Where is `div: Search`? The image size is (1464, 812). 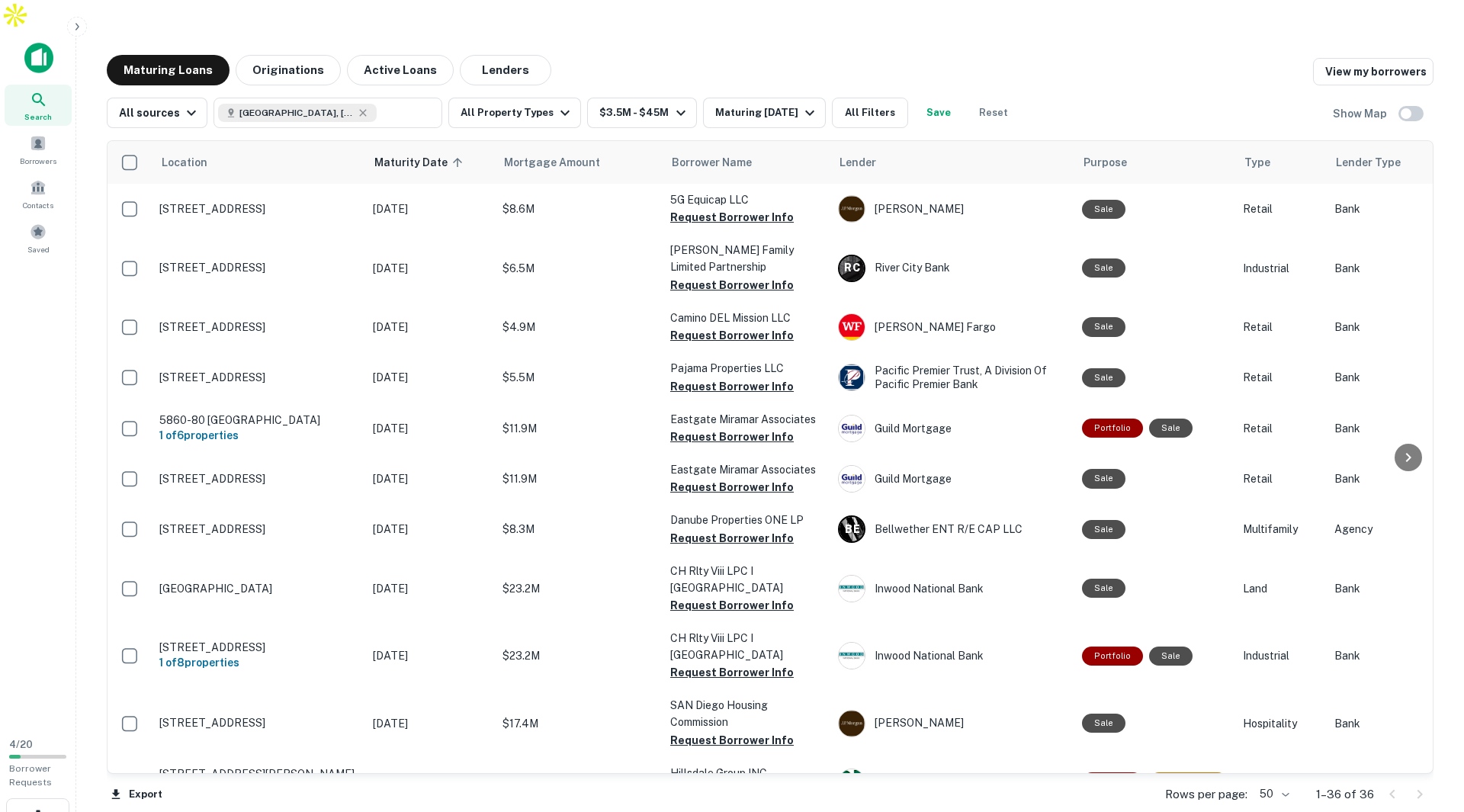 div: Search is located at coordinates (38, 105).